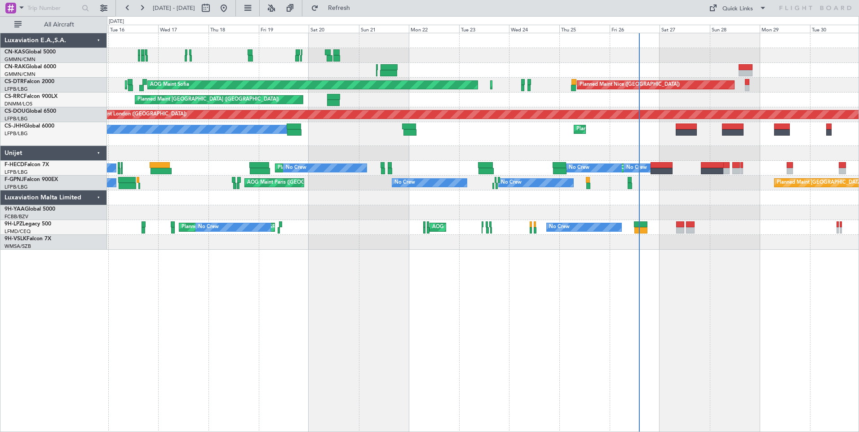  Describe the element at coordinates (30, 111) in the screenshot. I see `a: CS-DOUGlobal 6500` at that location.